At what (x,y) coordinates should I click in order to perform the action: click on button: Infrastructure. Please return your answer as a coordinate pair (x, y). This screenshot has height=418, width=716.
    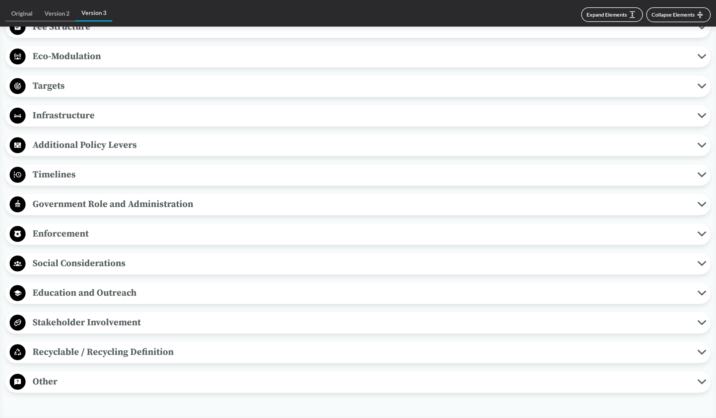
    Looking at the image, I should click on (358, 116).